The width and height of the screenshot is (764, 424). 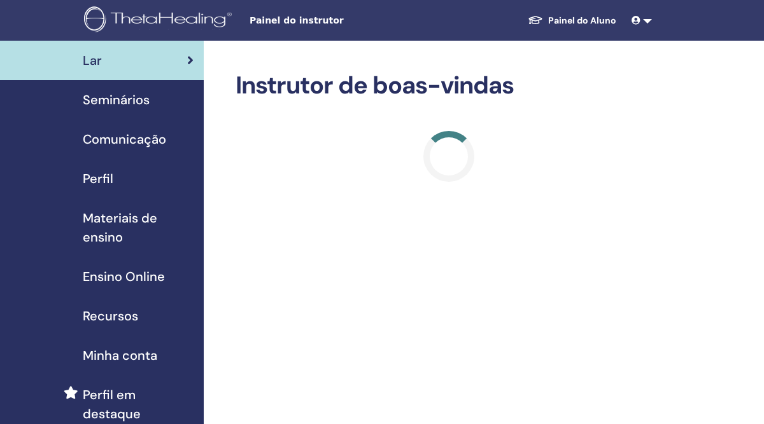 What do you see at coordinates (138, 405) in the screenshot?
I see `span: Perfil em destaque` at bounding box center [138, 405].